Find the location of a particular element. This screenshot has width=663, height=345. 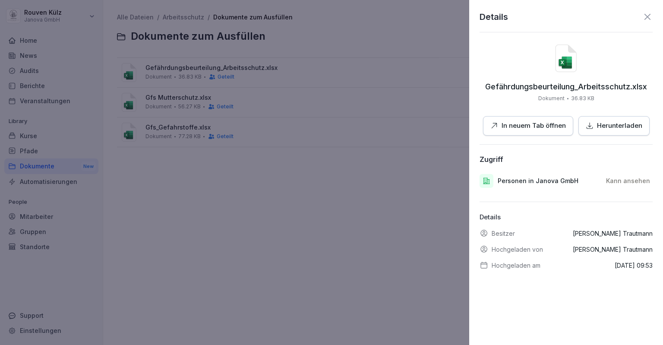

p: Kann ansehen is located at coordinates (628, 181).